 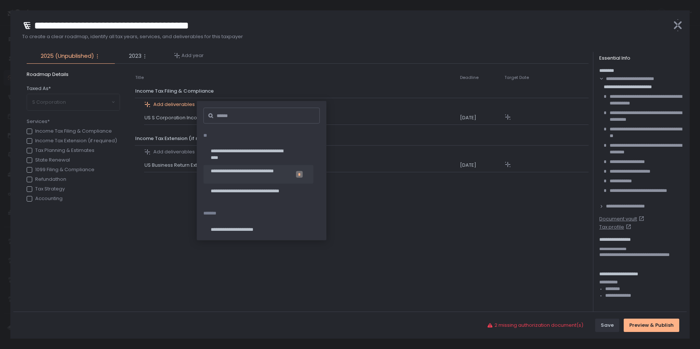 I want to click on div: Add year, so click(x=189, y=56).